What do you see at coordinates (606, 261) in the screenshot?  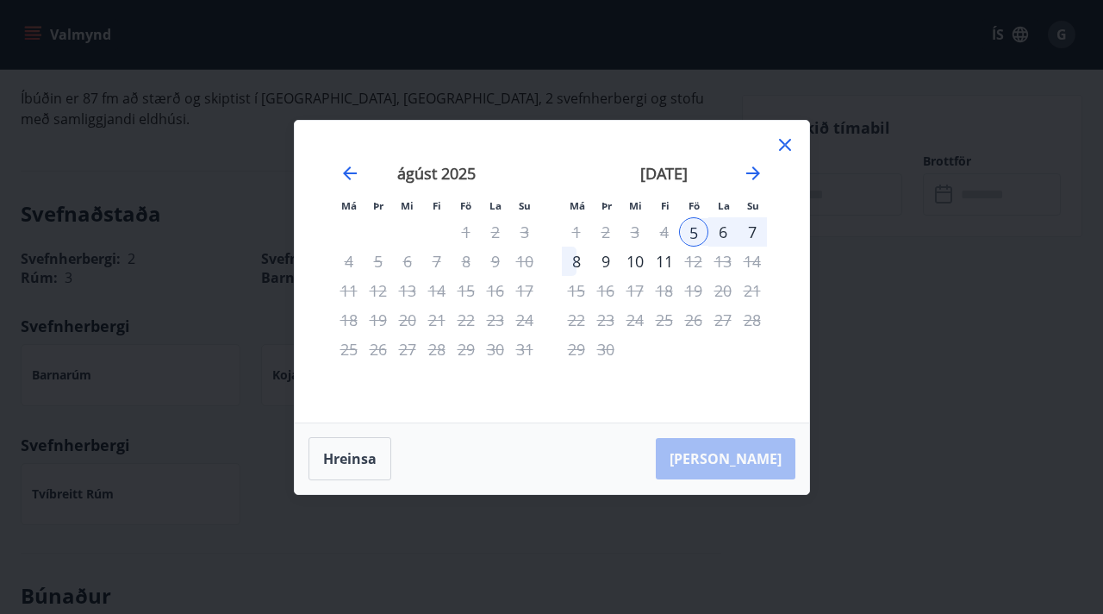 I see `td: Choose þriðjudagur, 9. september 2025 as your check-out date. It’s available.` at bounding box center [606, 261].